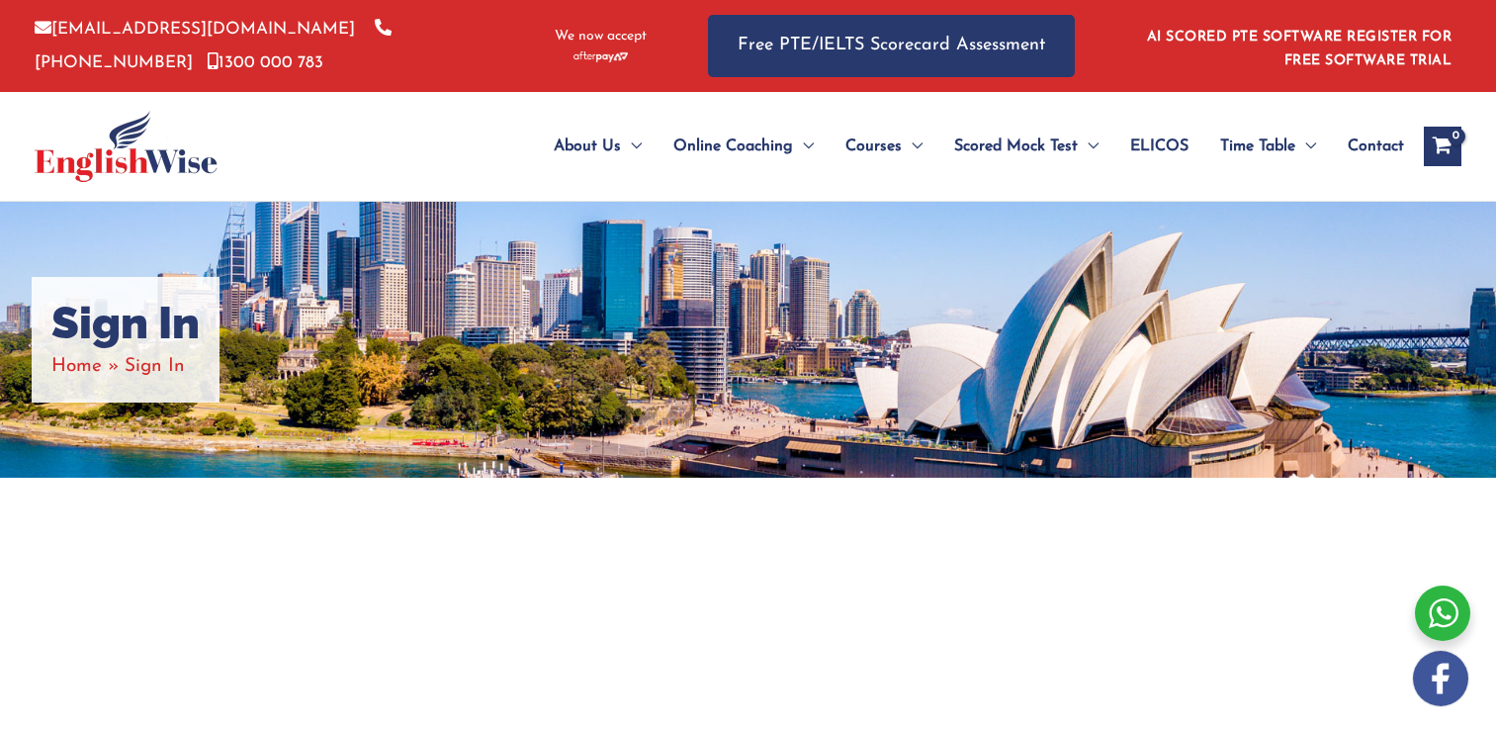 The width and height of the screenshot is (1496, 730). I want to click on h1: Sign In, so click(126, 323).